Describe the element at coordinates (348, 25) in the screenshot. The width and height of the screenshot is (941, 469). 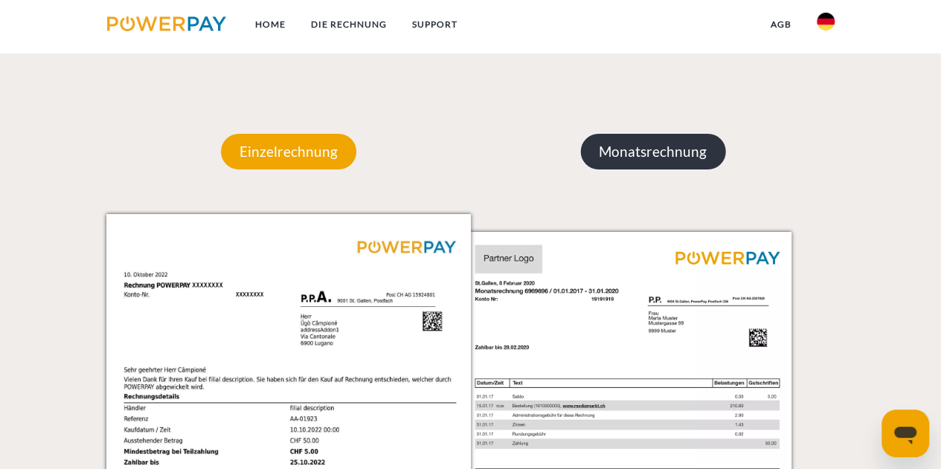
I see `a: DIE RECHNUNG` at that location.